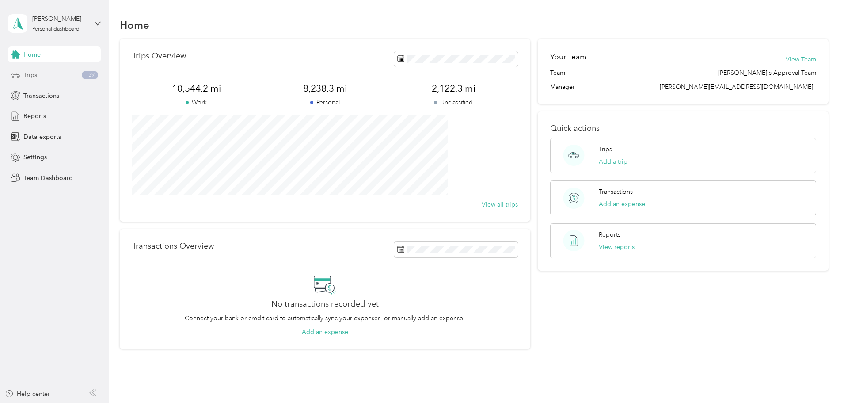 The height and width of the screenshot is (403, 844). What do you see at coordinates (563, 87) in the screenshot?
I see `span: Manager` at bounding box center [563, 87].